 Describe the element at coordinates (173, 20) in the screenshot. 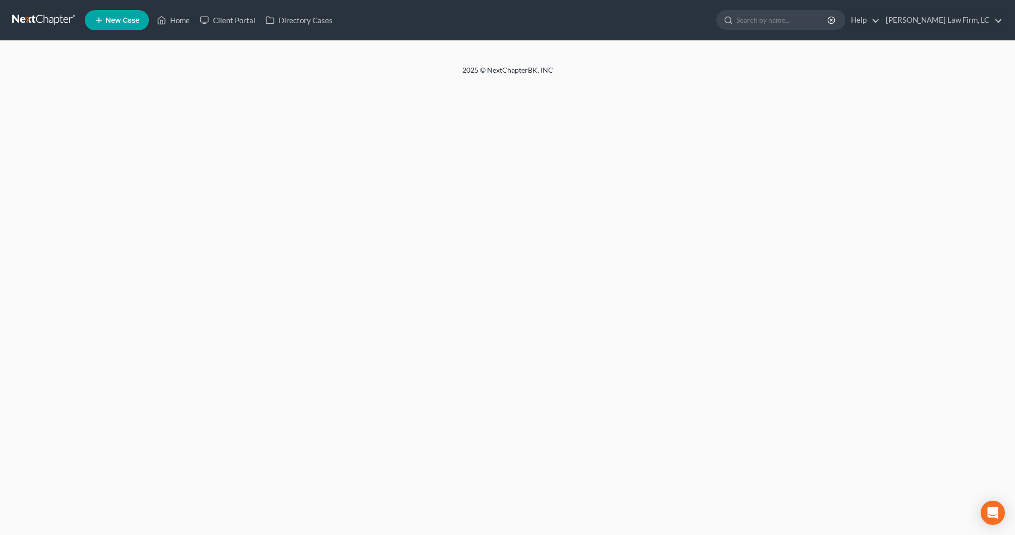

I see `a: Home` at that location.